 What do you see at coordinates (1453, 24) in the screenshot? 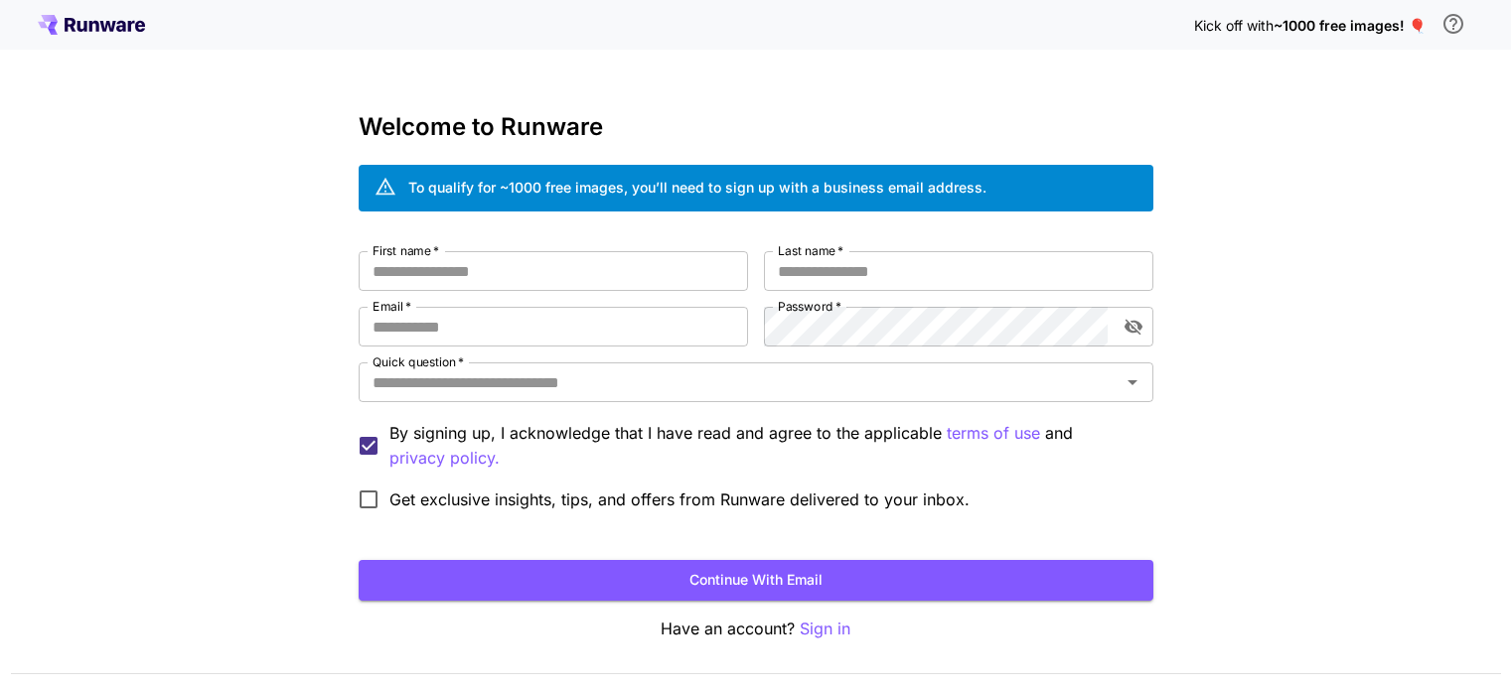
I see `button: In order to qualify for free credit, you need to sign up with a business email address and click ...` at bounding box center [1453, 24].